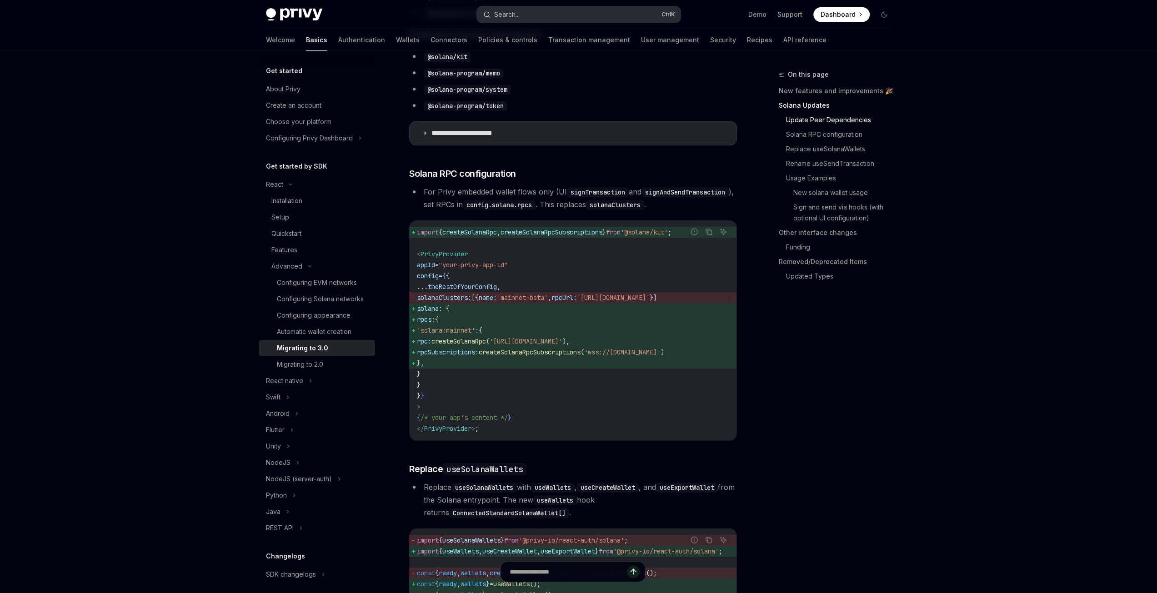 This screenshot has height=593, width=1157. I want to click on code: ConnectedStandardSolanaWallet[], so click(509, 513).